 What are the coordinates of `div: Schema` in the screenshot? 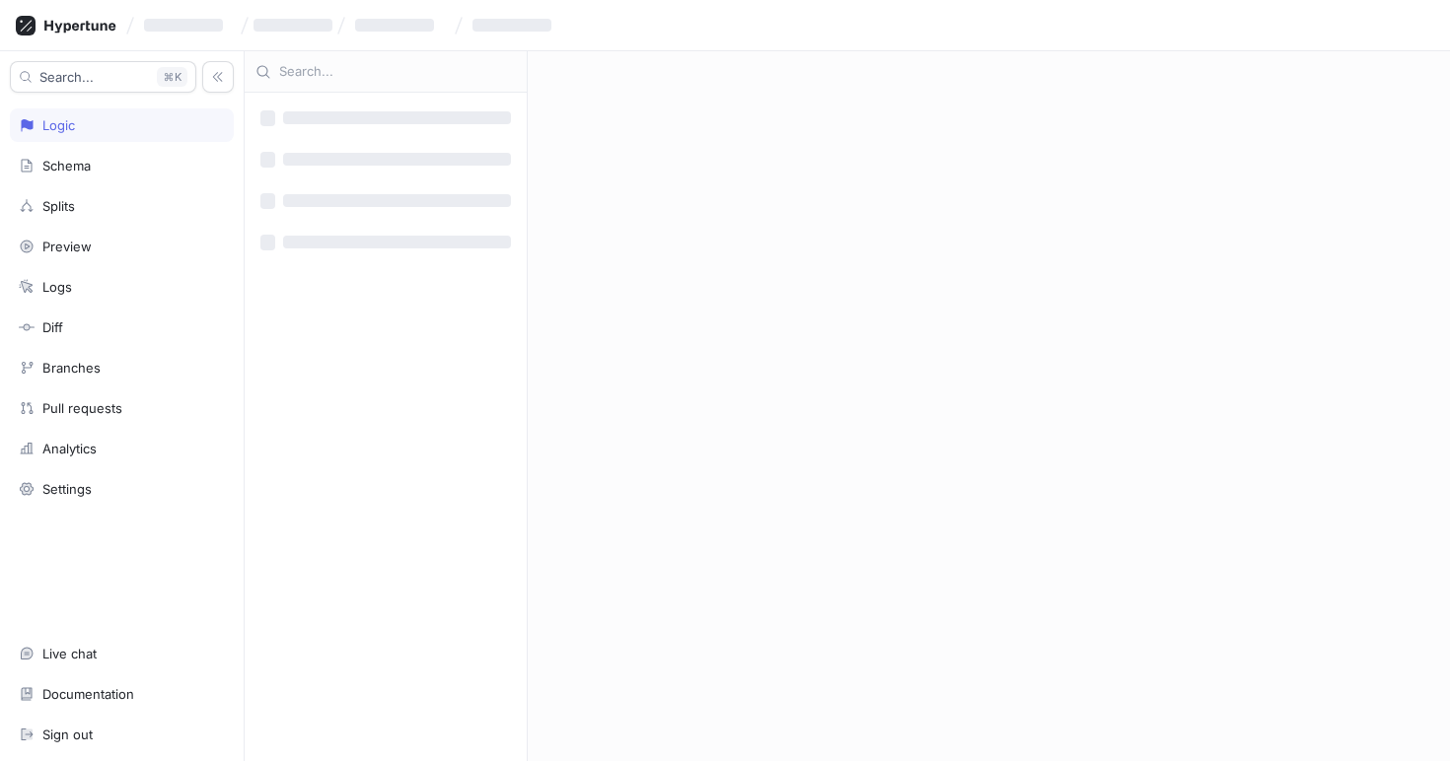 It's located at (66, 166).